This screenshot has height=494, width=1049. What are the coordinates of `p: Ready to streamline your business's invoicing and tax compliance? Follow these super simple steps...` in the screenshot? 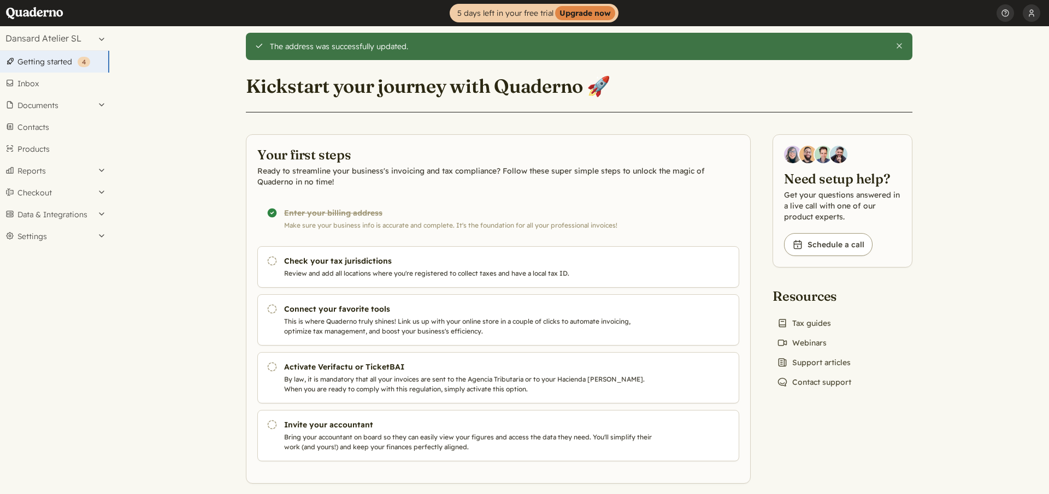 It's located at (498, 176).